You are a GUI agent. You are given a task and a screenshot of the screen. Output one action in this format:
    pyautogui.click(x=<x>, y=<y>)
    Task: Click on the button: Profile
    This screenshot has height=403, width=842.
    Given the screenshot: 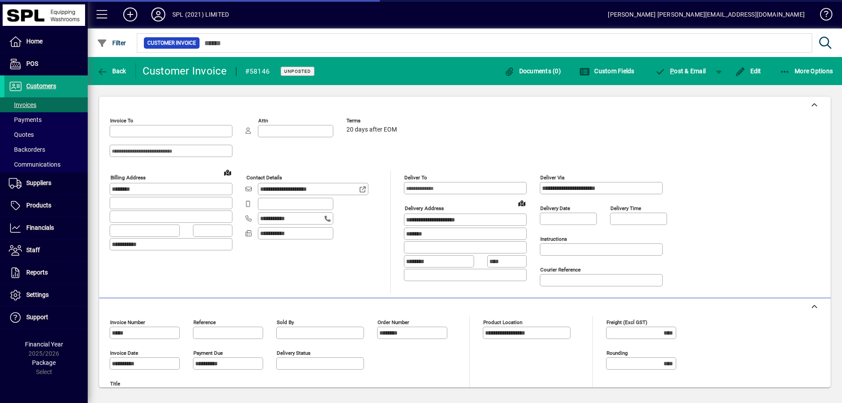 What is the action you would take?
    pyautogui.click(x=158, y=14)
    